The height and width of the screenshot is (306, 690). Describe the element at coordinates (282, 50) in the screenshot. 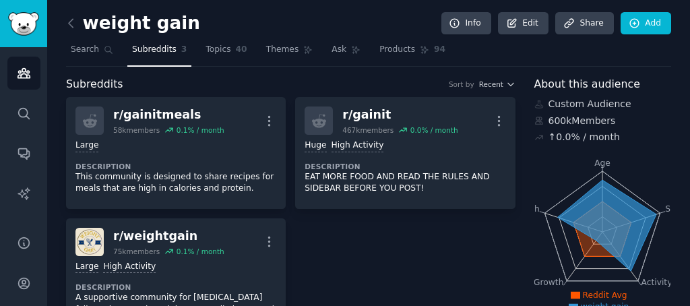

I see `span: Themes` at that location.